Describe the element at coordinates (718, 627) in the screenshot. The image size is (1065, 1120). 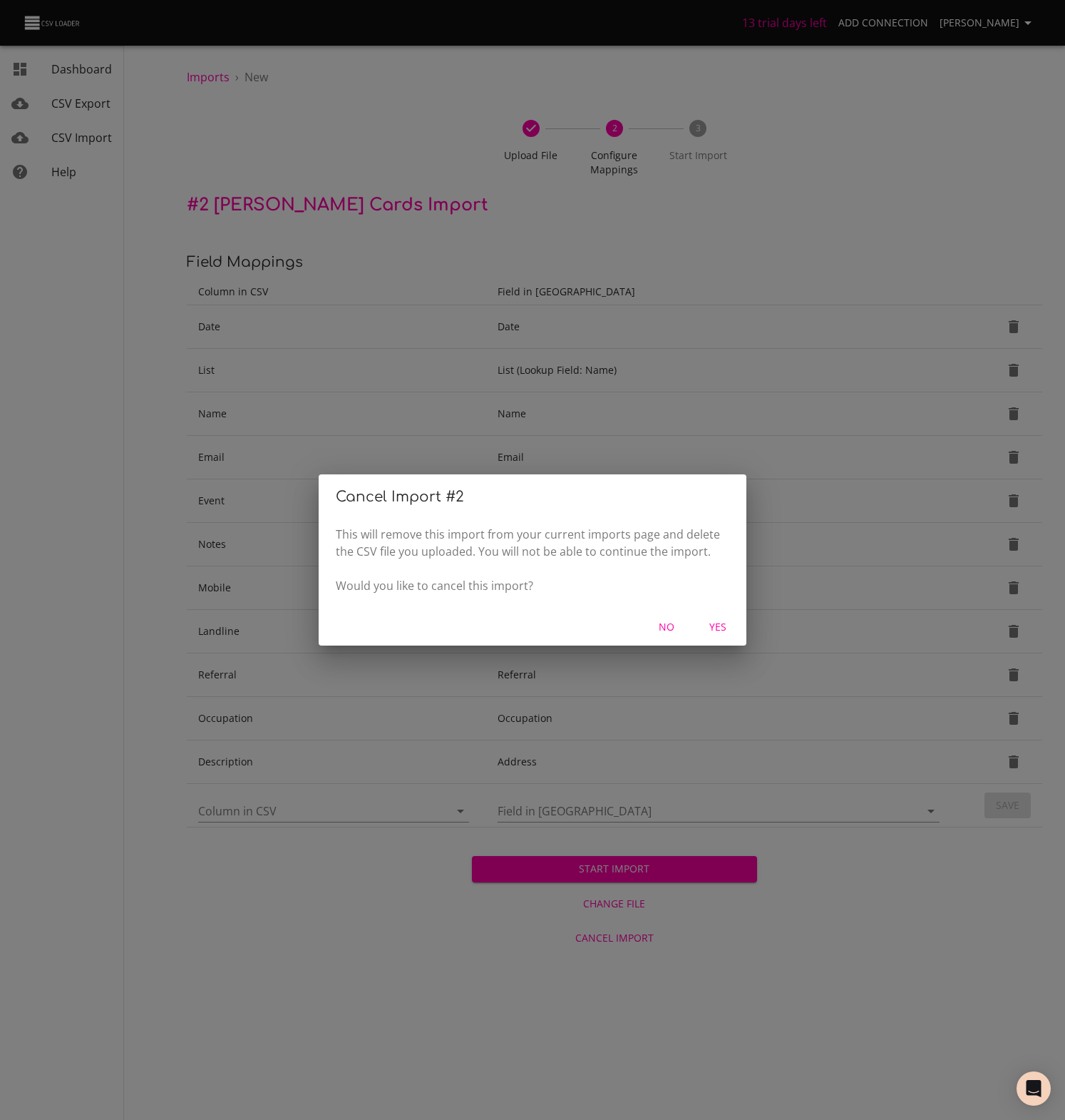
I see `button: Yes` at that location.